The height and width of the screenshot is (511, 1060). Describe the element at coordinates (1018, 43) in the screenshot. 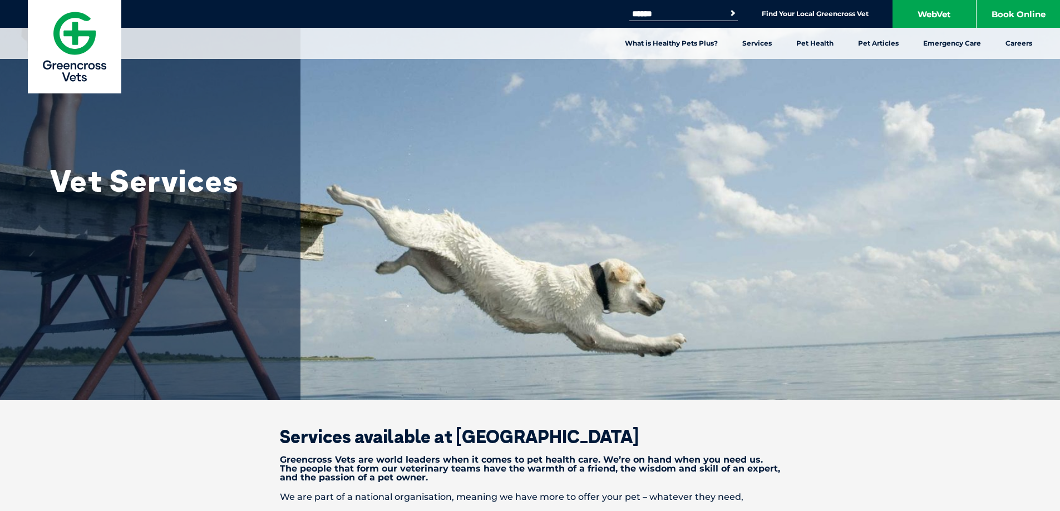

I see `a: Careers` at that location.